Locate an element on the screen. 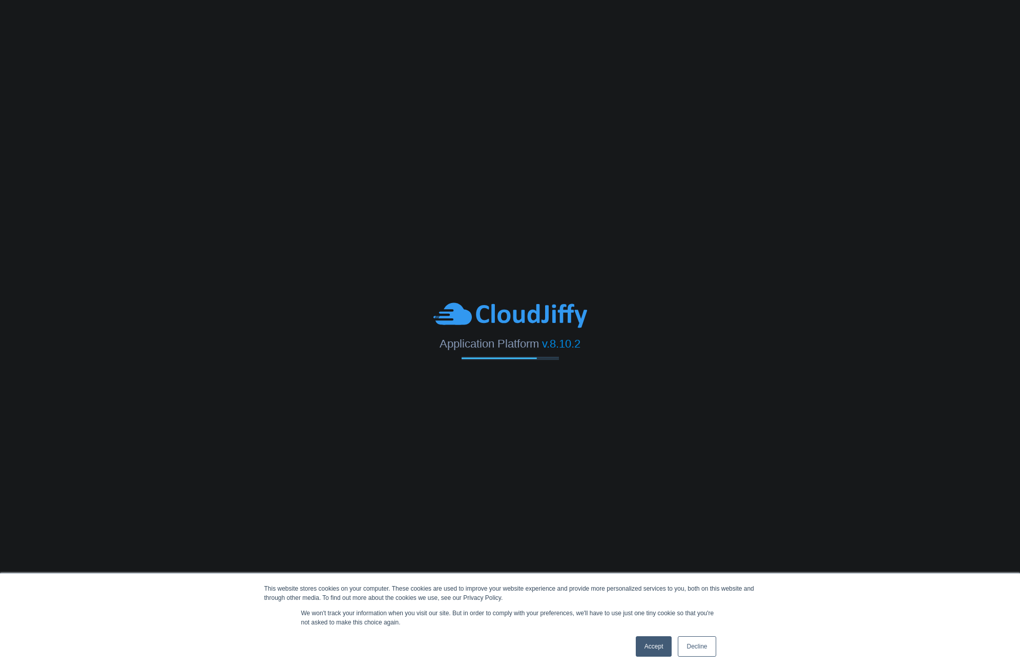 The height and width of the screenshot is (670, 1020). span: Application Platform is located at coordinates (489, 343).